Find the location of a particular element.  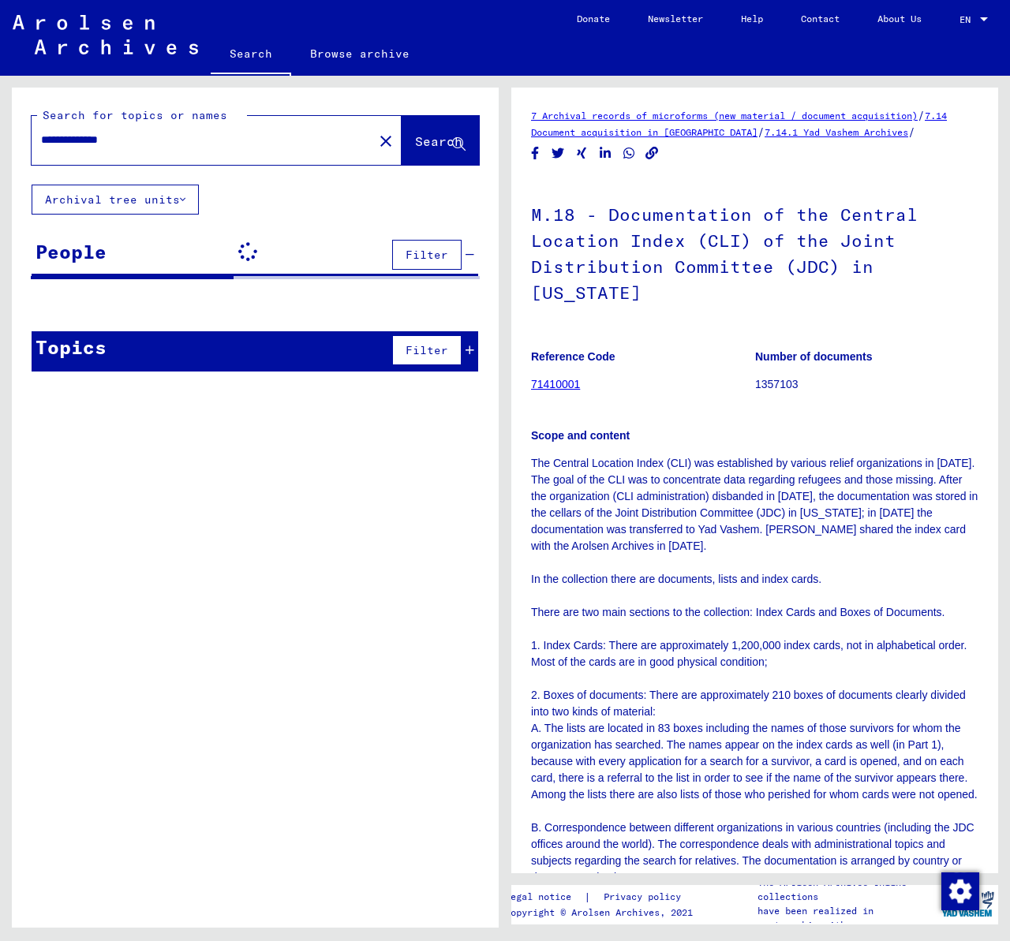

button: Share on LinkedIn is located at coordinates (605, 153).